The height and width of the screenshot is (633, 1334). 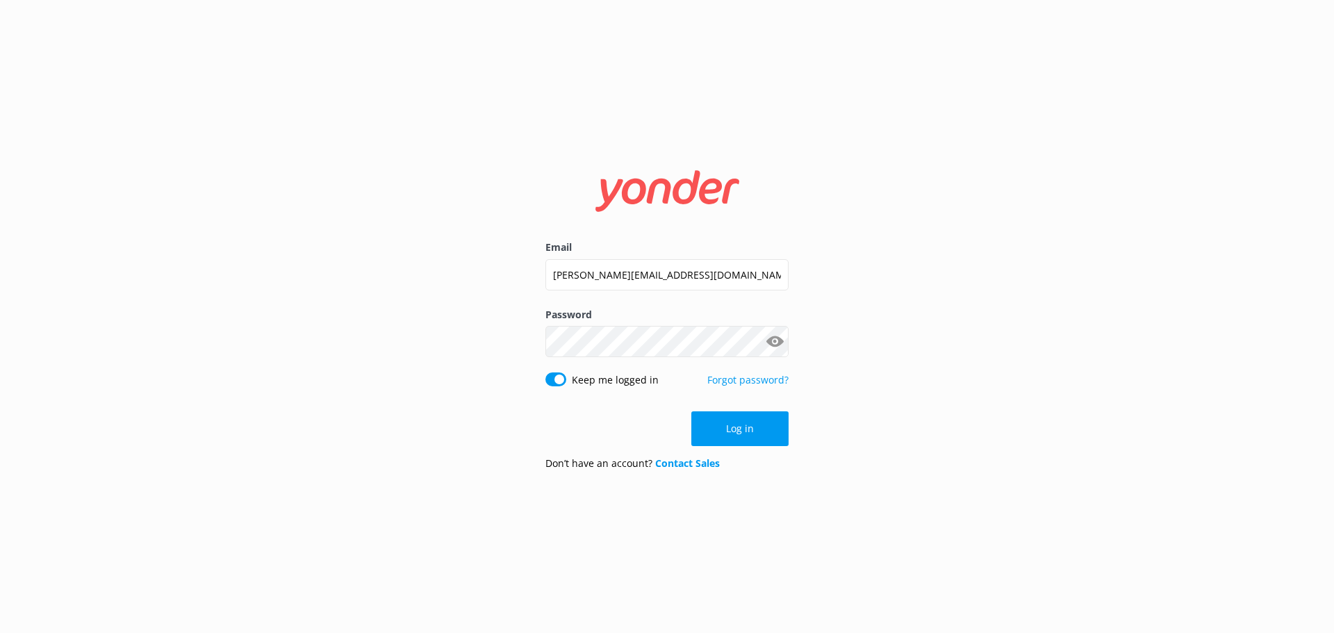 I want to click on button: Log in, so click(x=740, y=429).